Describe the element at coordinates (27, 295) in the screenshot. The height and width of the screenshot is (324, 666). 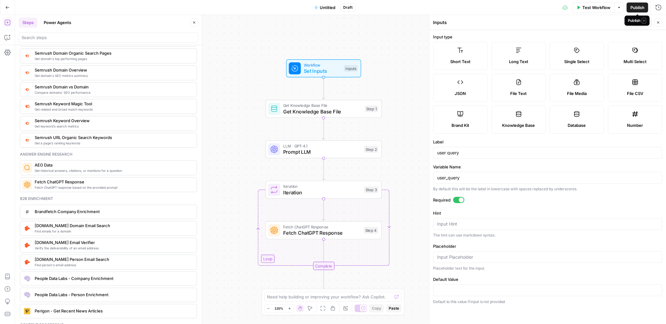
I see `img: rmubdrbnbg1gnbpnjb4bpmji9sfb` at that location.